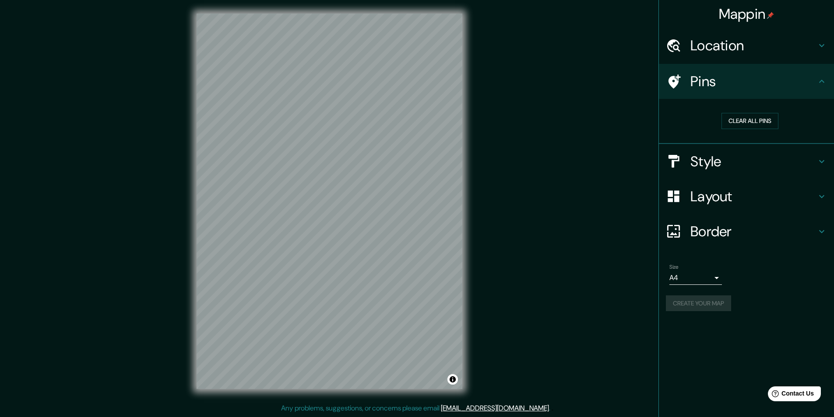  Describe the element at coordinates (42, 11) in the screenshot. I see `span: Contact Us` at that location.